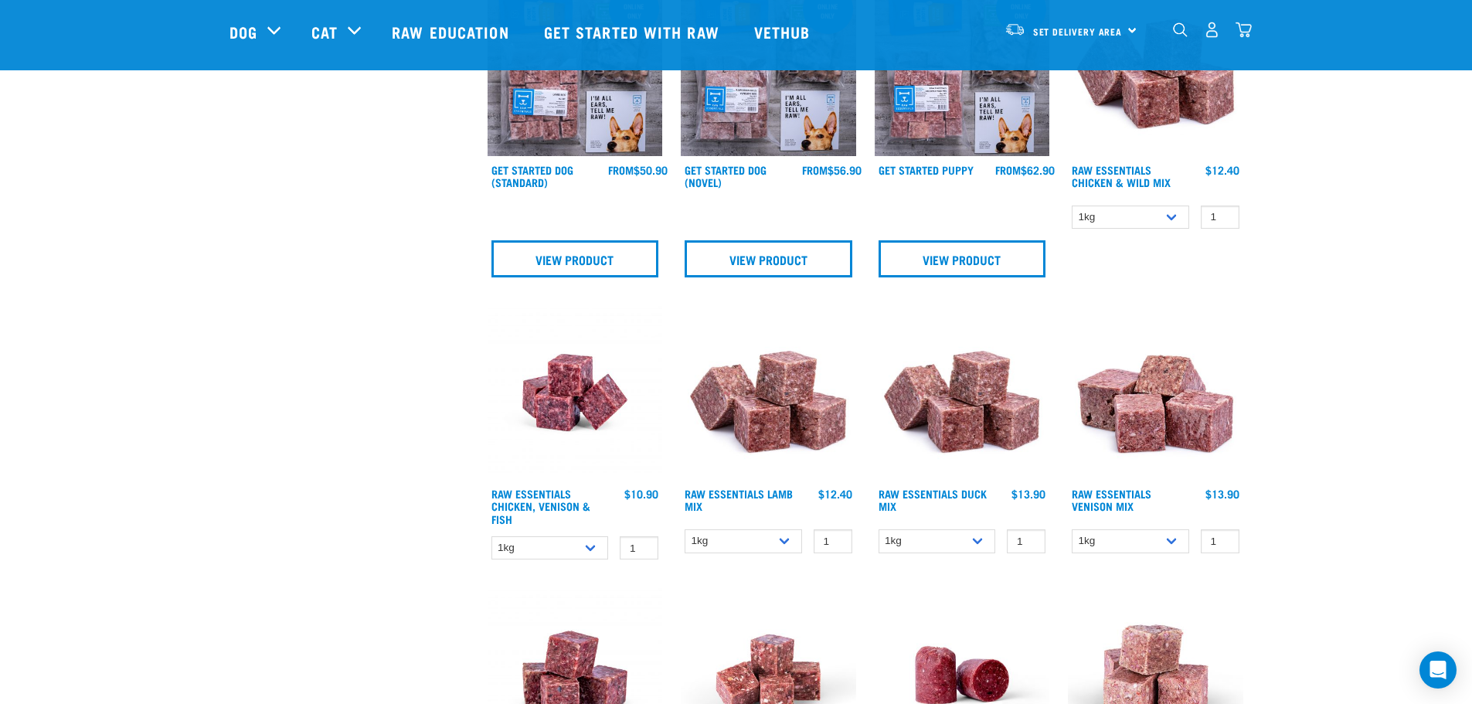  What do you see at coordinates (634, 32) in the screenshot?
I see `a: Get started with Raw` at bounding box center [634, 32].